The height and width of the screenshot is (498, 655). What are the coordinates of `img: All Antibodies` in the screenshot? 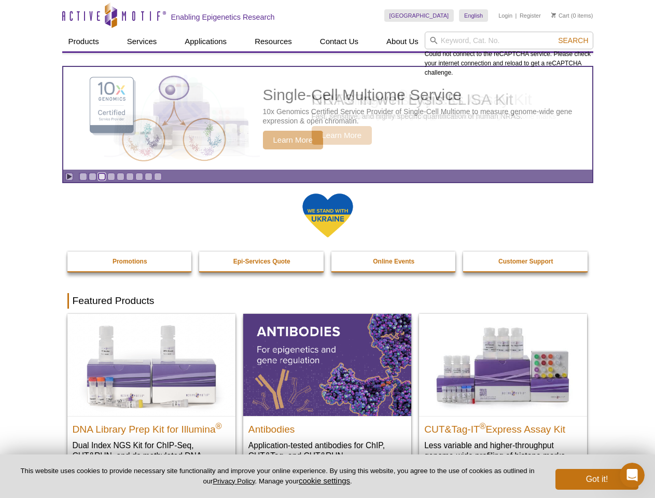 It's located at (327, 365).